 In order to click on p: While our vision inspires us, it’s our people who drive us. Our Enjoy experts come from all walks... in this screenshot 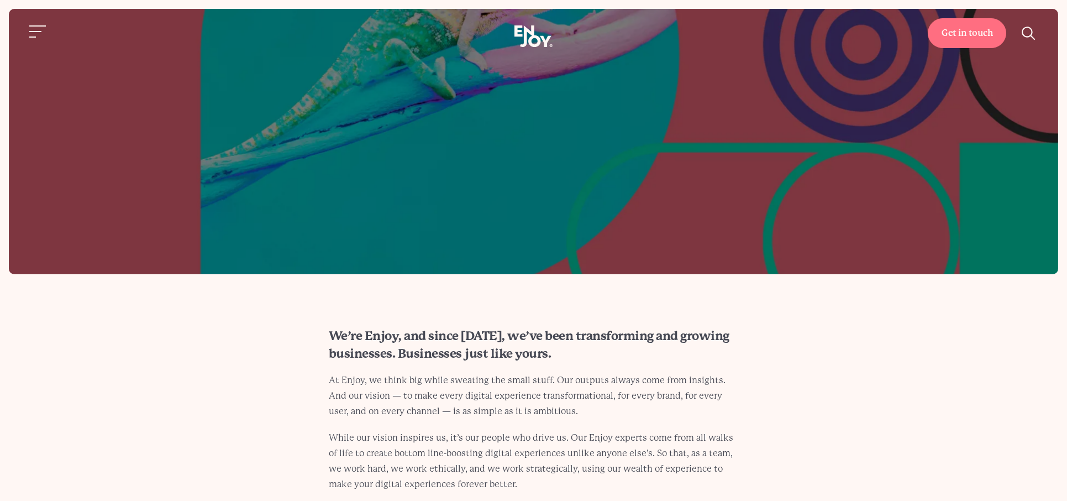, I will do `click(534, 461)`.